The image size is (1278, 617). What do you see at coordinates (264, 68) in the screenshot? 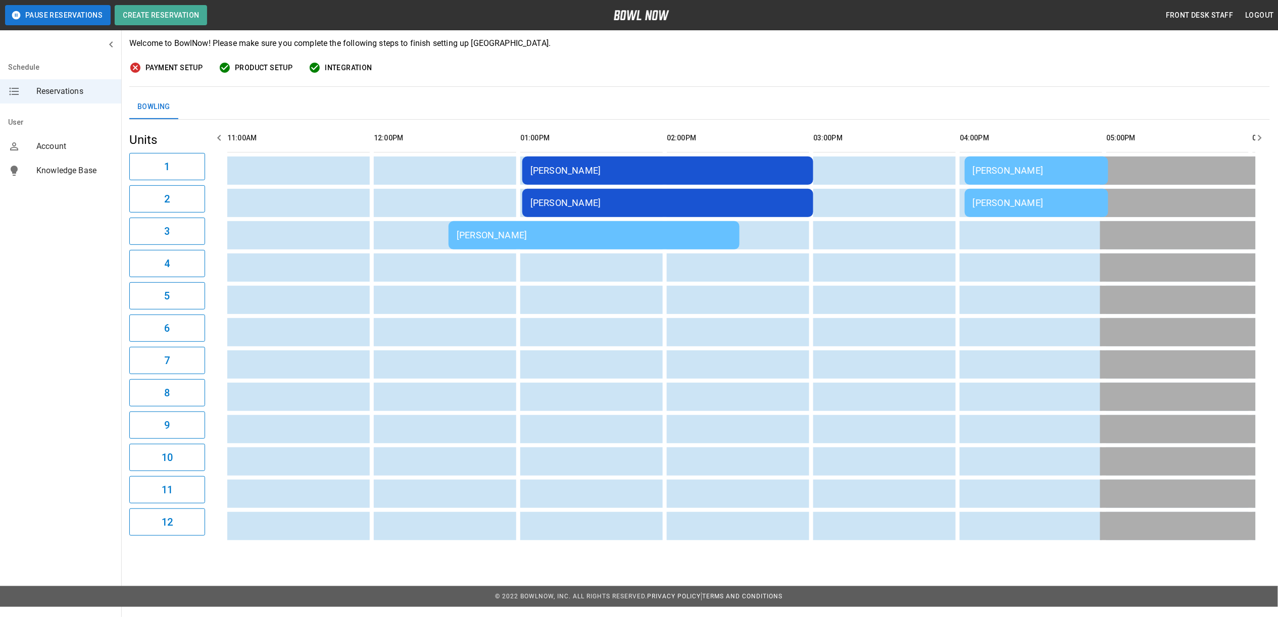
I see `span: Product Setup` at bounding box center [264, 68].